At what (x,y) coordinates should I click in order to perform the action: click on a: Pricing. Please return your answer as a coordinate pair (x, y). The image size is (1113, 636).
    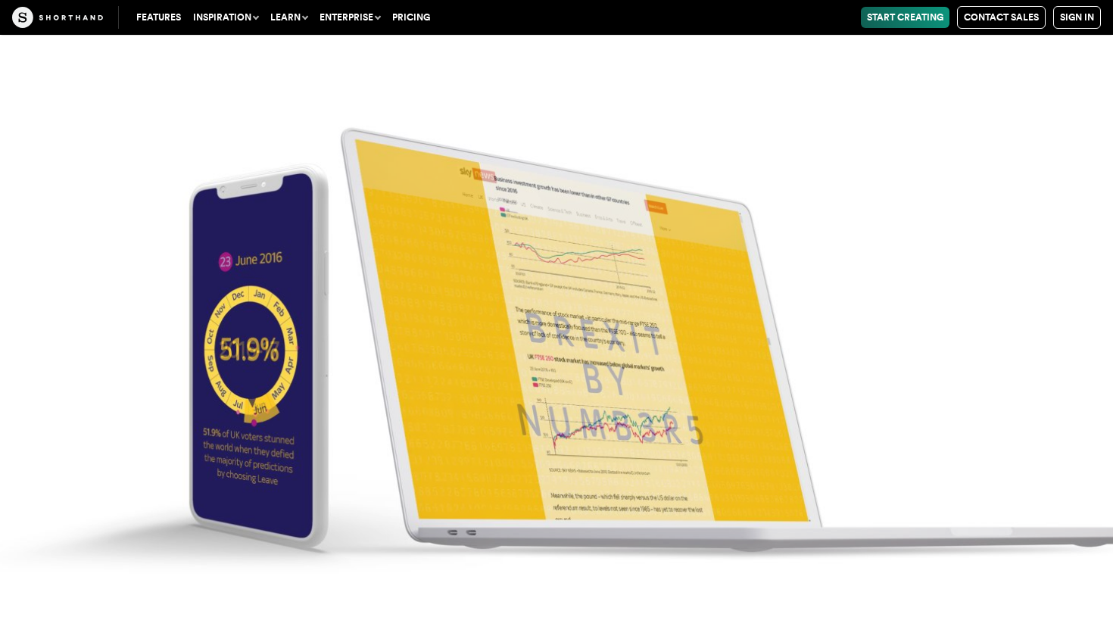
    Looking at the image, I should click on (411, 17).